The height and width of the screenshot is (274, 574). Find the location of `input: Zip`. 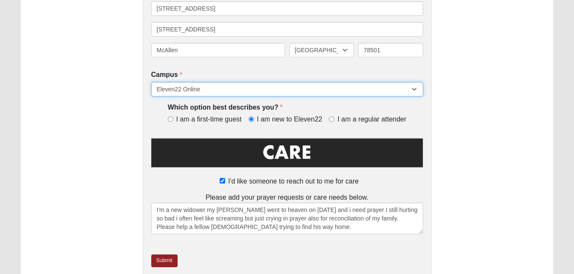

input: Zip is located at coordinates (390, 50).